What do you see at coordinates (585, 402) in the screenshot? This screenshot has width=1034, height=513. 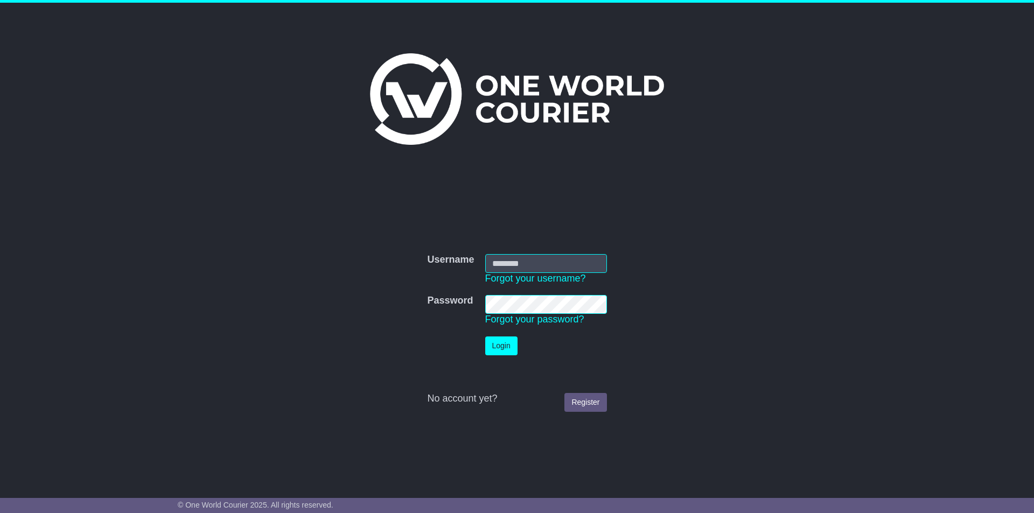 I see `a: Register` at bounding box center [585, 402].